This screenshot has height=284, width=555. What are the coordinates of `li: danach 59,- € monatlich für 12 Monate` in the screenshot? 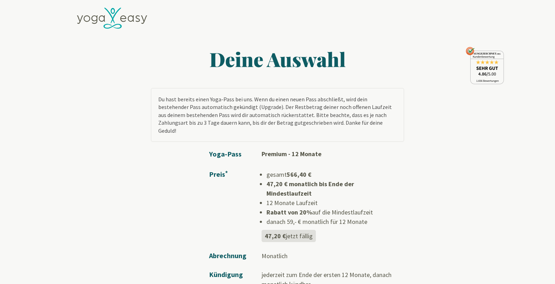 It's located at (332, 222).